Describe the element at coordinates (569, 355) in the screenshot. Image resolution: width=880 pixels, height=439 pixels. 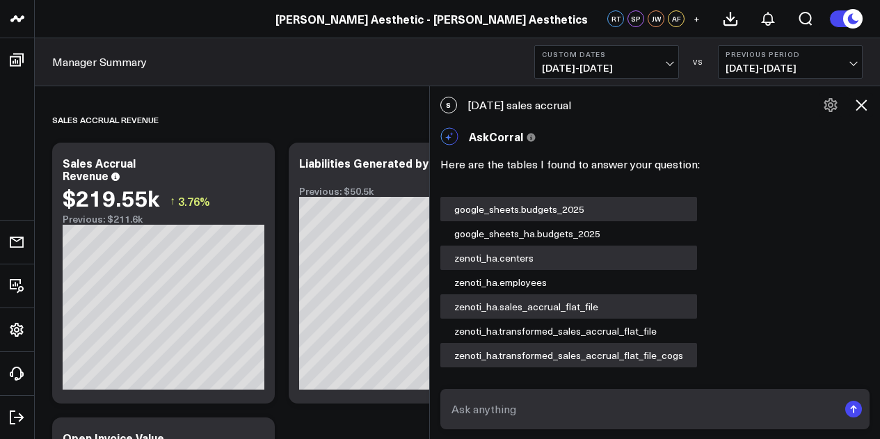
I see `div: zenoti_ha.transformed_sales_accrual_flat_file_cogs` at that location.